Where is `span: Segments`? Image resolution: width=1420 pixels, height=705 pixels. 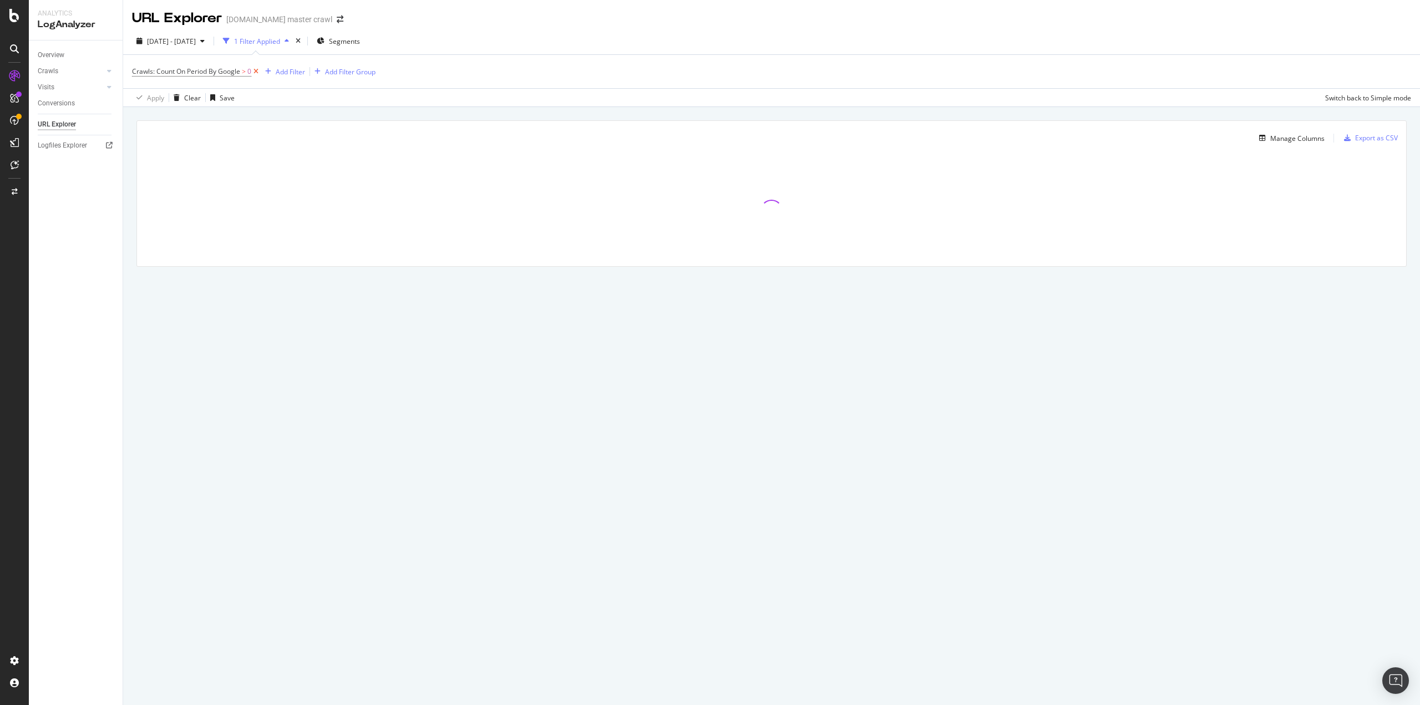
span: Segments is located at coordinates (344, 41).